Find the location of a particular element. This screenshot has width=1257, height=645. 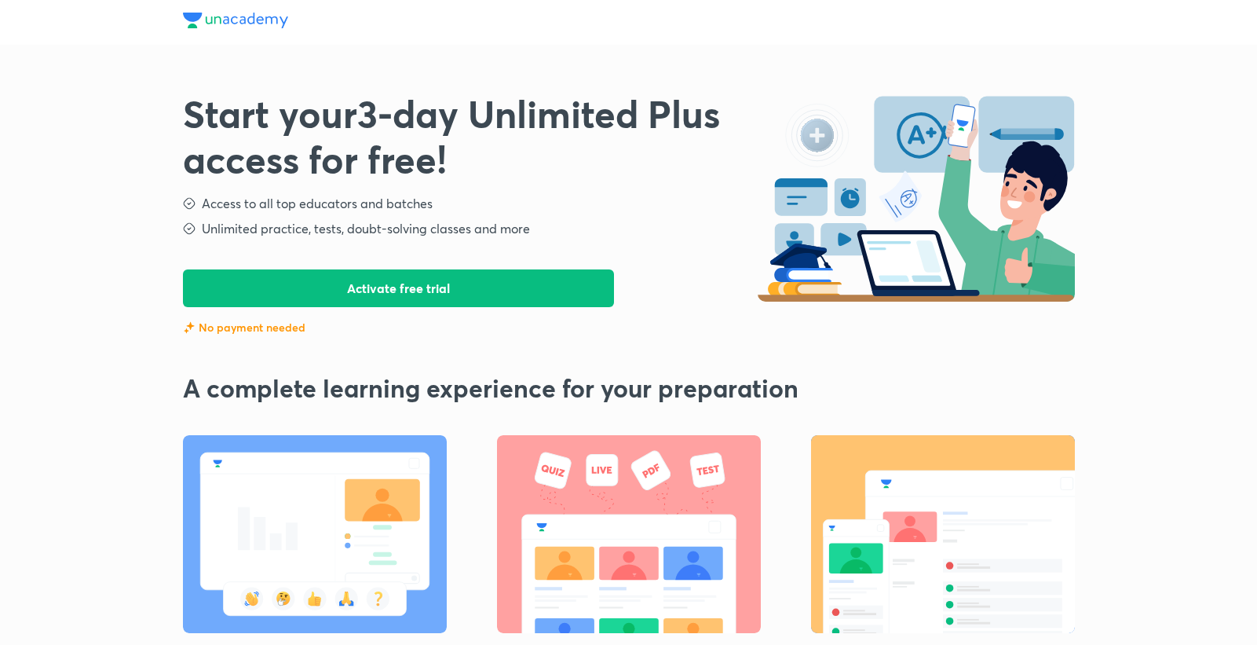

h3: Start your 3 -day Unlimited Plus access for free! is located at coordinates (470, 136).